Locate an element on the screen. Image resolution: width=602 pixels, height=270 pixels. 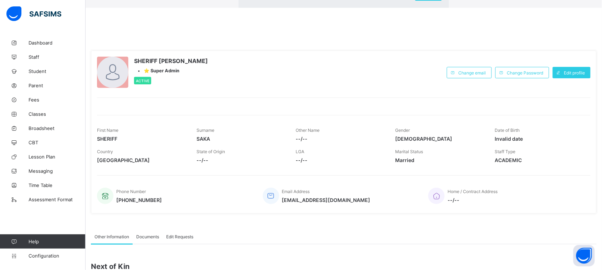
span: First Name is located at coordinates (108, 130).